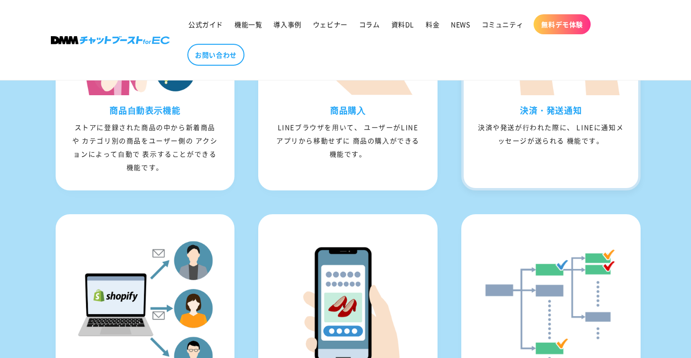 The width and height of the screenshot is (691, 358). Describe the element at coordinates (110, 40) in the screenshot. I see `img: 株式会社DMM Boost` at that location.